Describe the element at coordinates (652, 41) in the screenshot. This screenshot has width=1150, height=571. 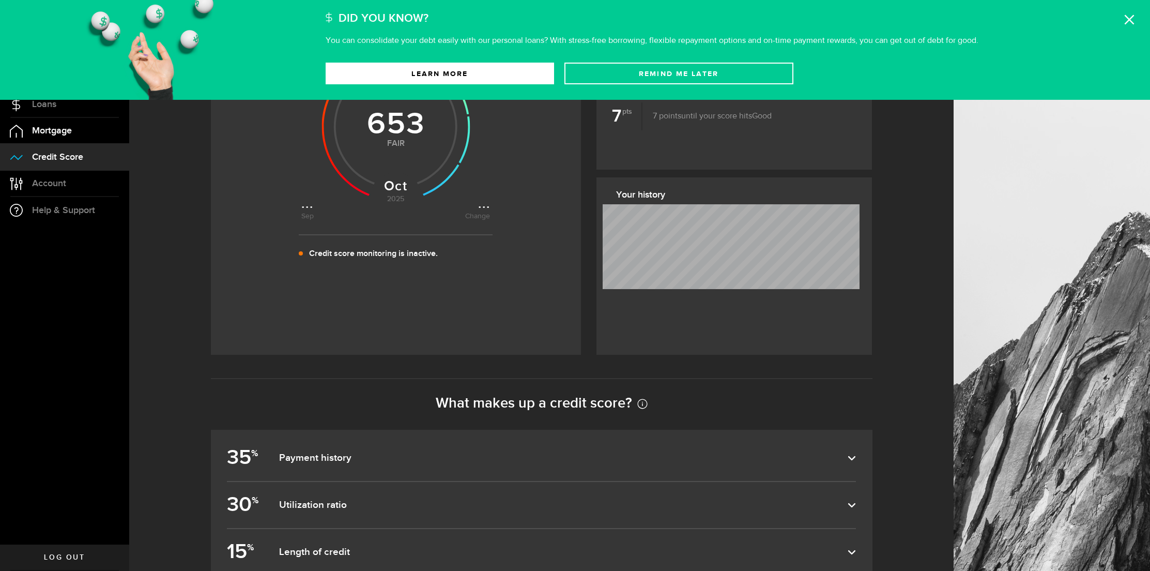
I see `p: You can consolidate your debt easily with our personal loans? With stress-free borrowing, flexibl...` at that location.